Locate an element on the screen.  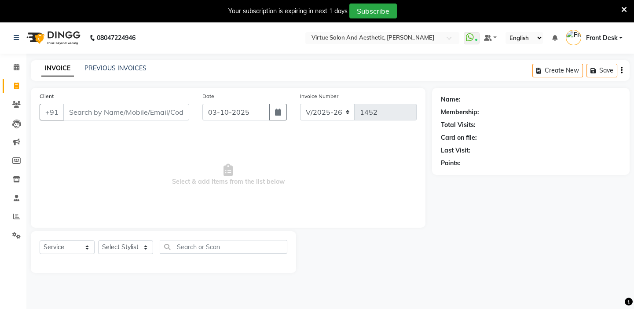
label: Date is located at coordinates (208, 96).